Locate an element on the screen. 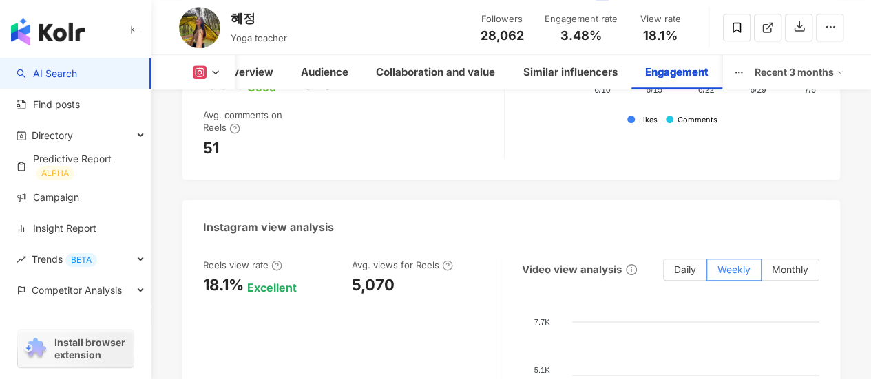  div: Similar influencers is located at coordinates (569, 72).